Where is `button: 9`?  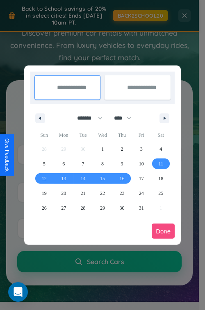 button: 9 is located at coordinates (122, 164).